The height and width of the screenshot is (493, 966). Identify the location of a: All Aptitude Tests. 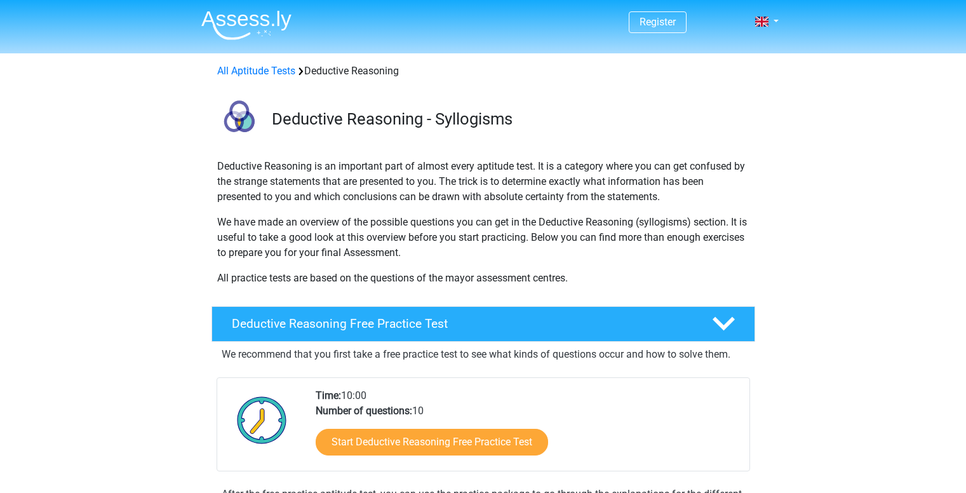
(256, 70).